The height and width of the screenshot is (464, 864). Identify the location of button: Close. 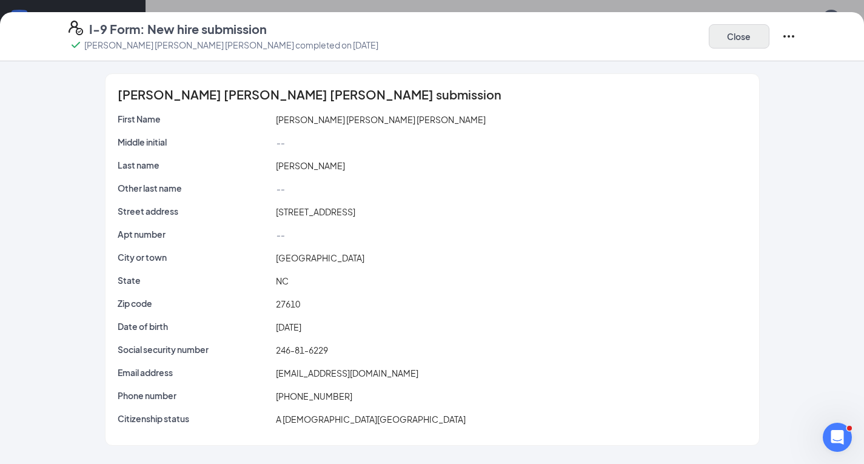
(739, 36).